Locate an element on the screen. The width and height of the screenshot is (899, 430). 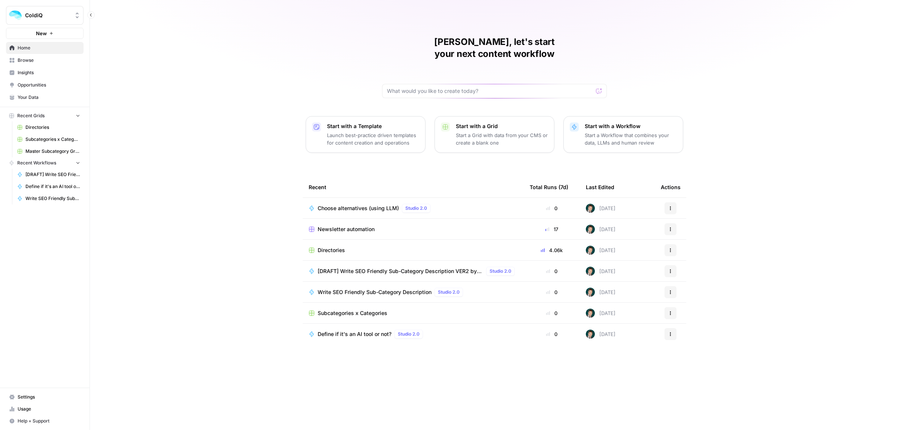
a: Master Subcategory Grid View (1).csv is located at coordinates (49, 151).